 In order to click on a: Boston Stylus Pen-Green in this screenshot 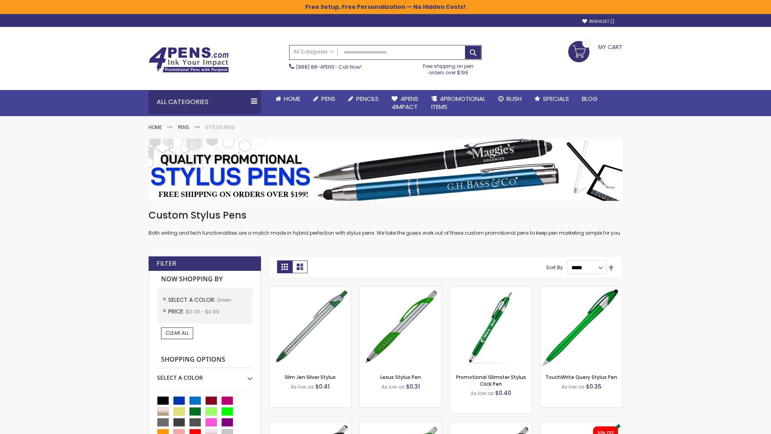, I will do `click(310, 425)`.